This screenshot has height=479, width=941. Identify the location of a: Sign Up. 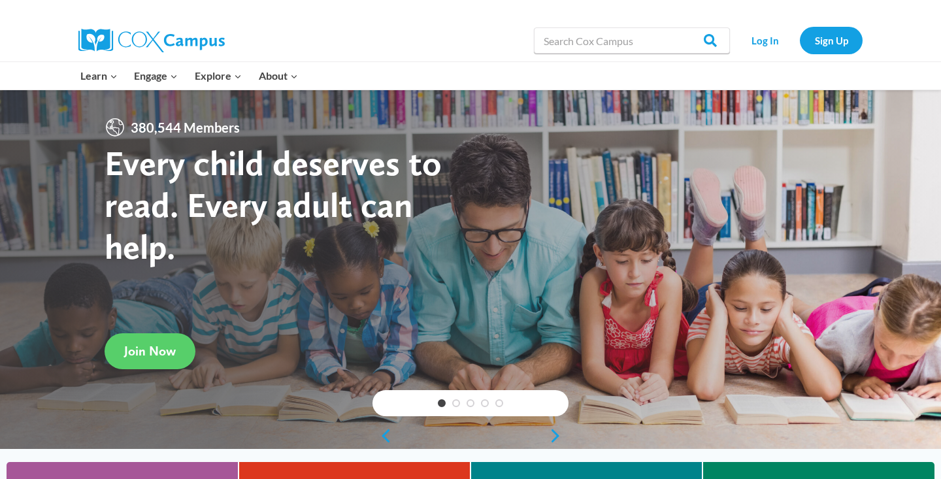
(831, 40).